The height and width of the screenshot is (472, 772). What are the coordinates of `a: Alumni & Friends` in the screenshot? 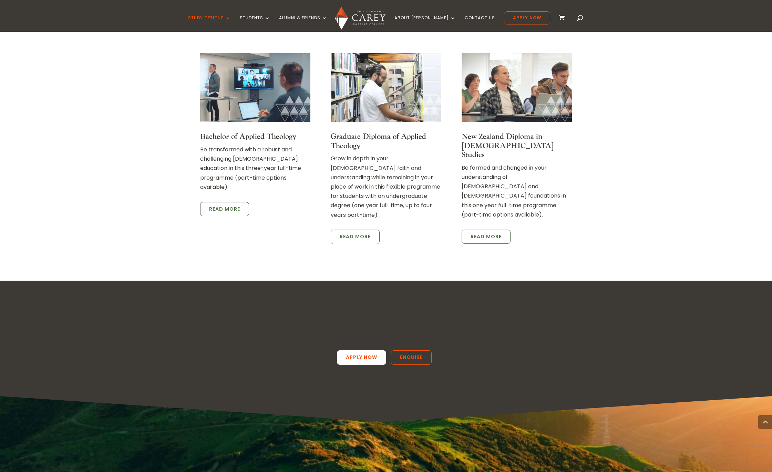 It's located at (303, 23).